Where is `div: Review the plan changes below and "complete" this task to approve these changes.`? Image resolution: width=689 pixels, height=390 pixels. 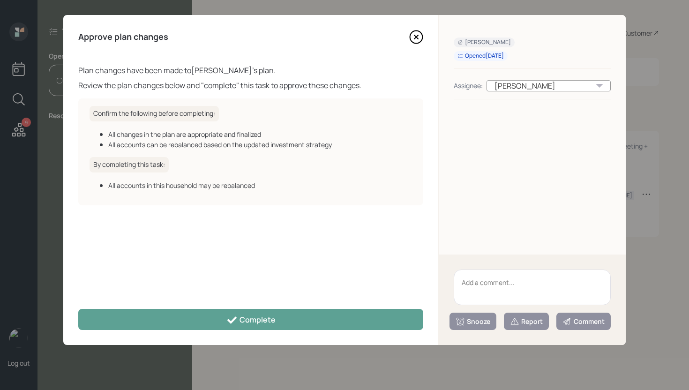
div: Review the plan changes below and "complete" this task to approve these changes. is located at coordinates (251, 85).